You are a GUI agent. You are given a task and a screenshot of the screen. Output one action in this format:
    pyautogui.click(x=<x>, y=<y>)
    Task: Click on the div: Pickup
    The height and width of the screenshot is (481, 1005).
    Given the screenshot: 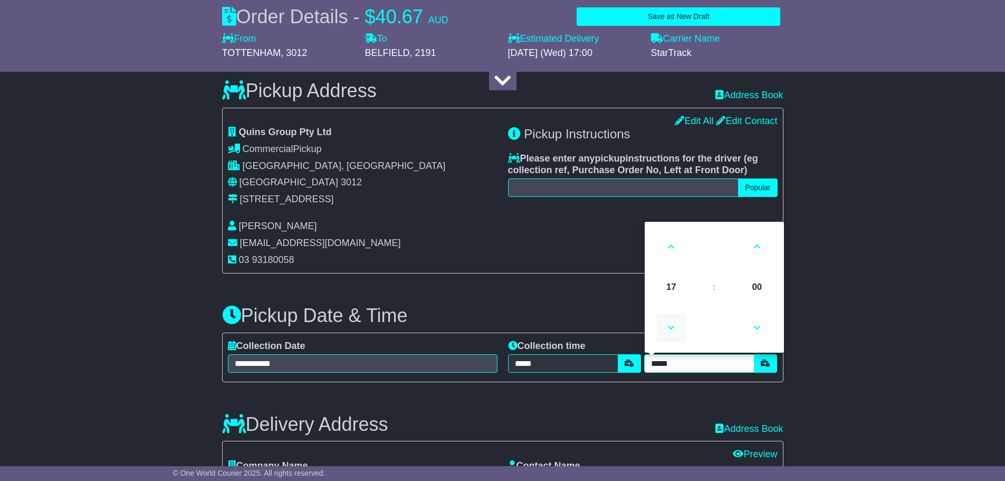 What is the action you would take?
    pyautogui.click(x=363, y=149)
    